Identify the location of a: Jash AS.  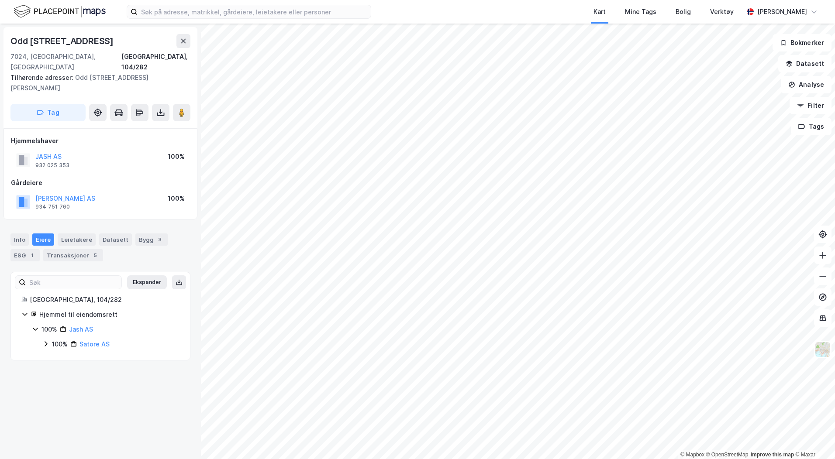
(81, 329).